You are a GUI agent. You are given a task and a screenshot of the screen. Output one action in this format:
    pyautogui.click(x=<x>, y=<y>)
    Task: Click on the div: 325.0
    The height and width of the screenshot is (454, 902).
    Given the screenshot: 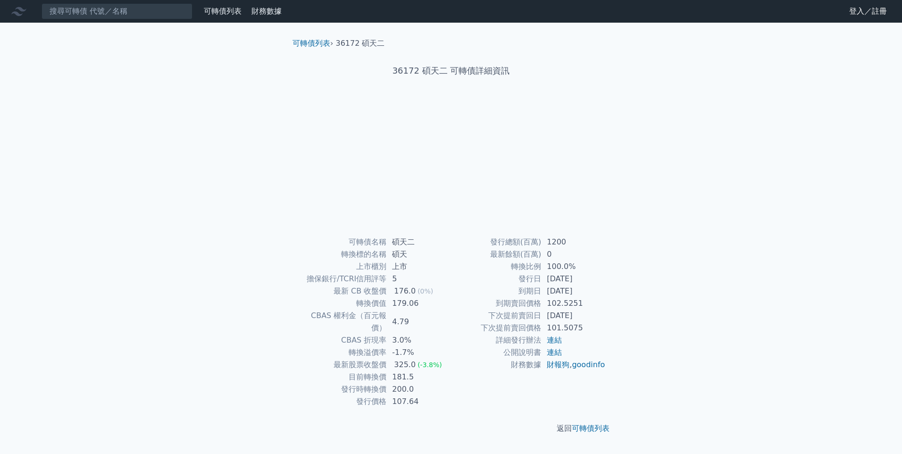 What is the action you would take?
    pyautogui.click(x=405, y=365)
    